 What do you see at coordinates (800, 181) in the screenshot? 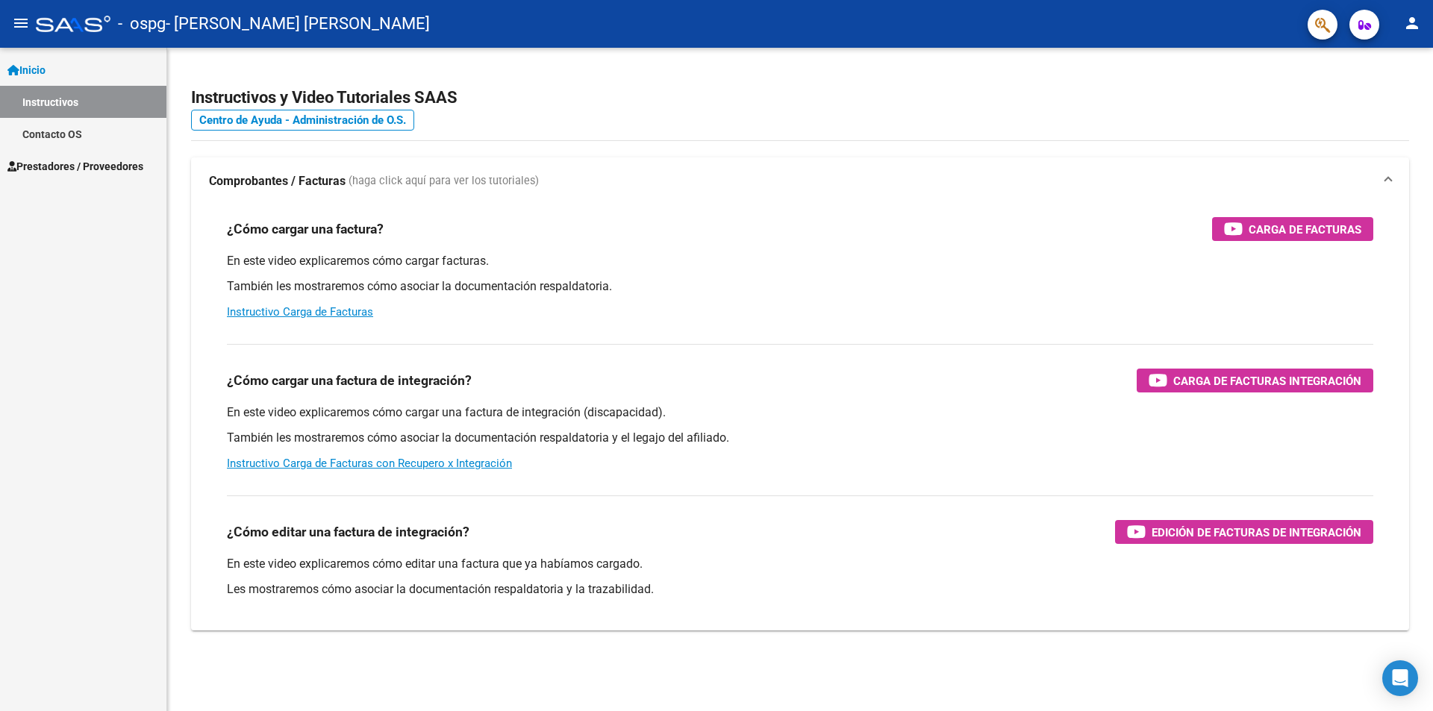
I see `mat-expansion-panel-header: Comprobantes / Facturas (haga click aquí para ver los tutoriales)` at bounding box center [800, 181].